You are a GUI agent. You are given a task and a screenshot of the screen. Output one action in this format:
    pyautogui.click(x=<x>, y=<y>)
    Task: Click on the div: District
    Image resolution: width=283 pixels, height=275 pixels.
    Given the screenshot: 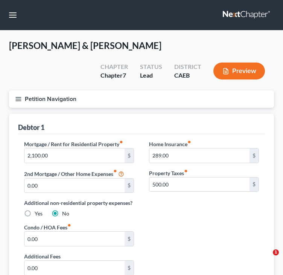 What is the action you would take?
    pyautogui.click(x=188, y=67)
    